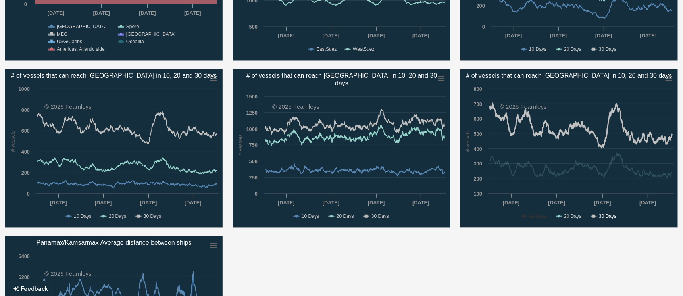 This screenshot has width=683, height=296. I want to click on text: Spore, so click(133, 27).